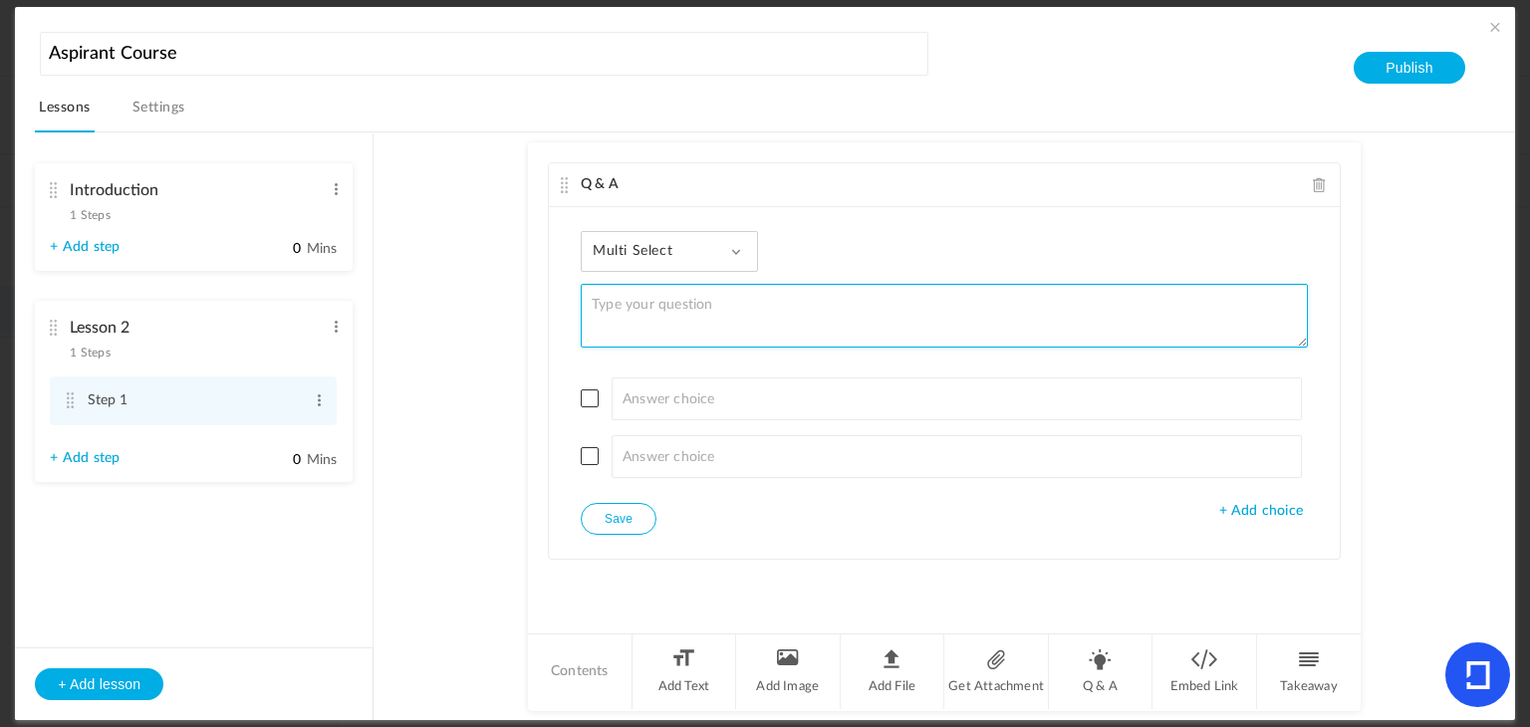 The height and width of the screenshot is (727, 1530). What do you see at coordinates (600, 184) in the screenshot?
I see `span: Q & A` at bounding box center [600, 184].